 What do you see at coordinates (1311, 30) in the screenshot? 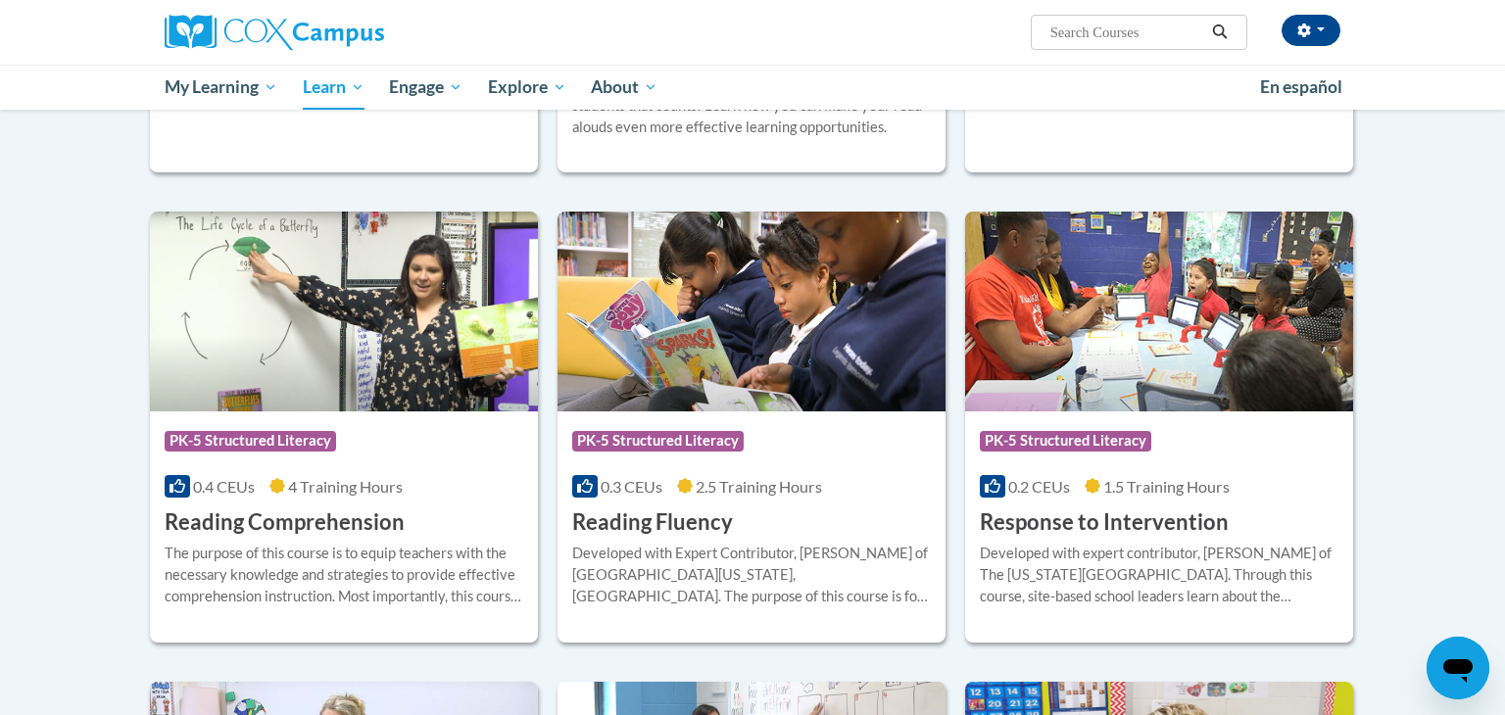
I see `button: Account Settings` at bounding box center [1311, 30].